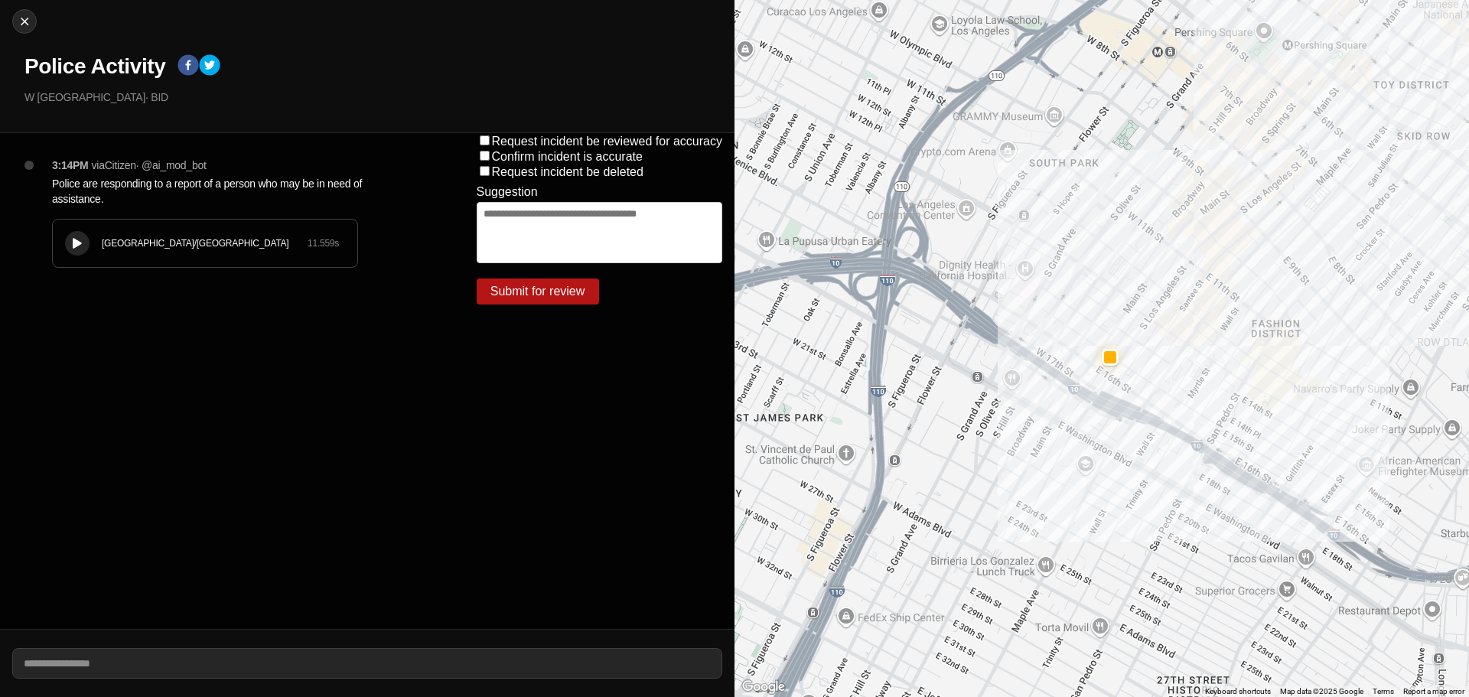 The height and width of the screenshot is (697, 1469). What do you see at coordinates (567, 156) in the screenshot?
I see `label: Confirm incident is accurate` at bounding box center [567, 156].